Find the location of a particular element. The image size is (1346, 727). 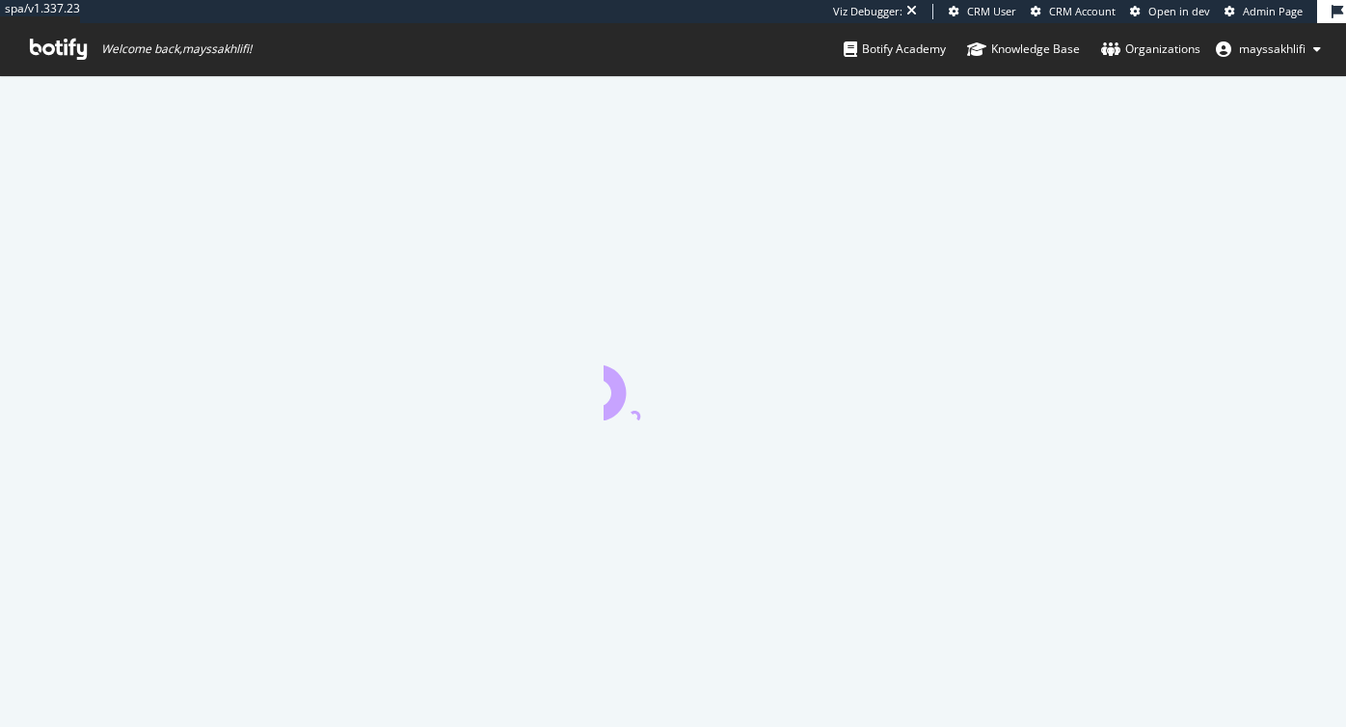

span: mayssakhlifi is located at coordinates (1271, 48).